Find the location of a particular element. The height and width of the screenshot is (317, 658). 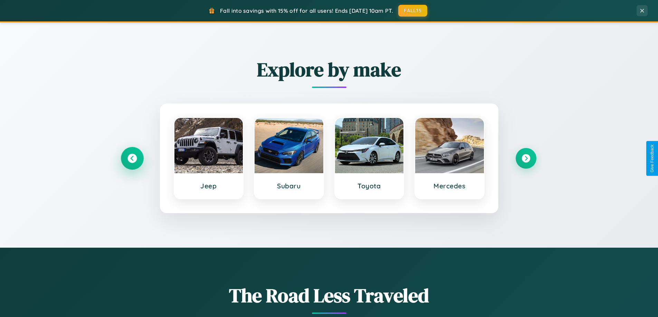

h2: Explore by make is located at coordinates (329, 69).